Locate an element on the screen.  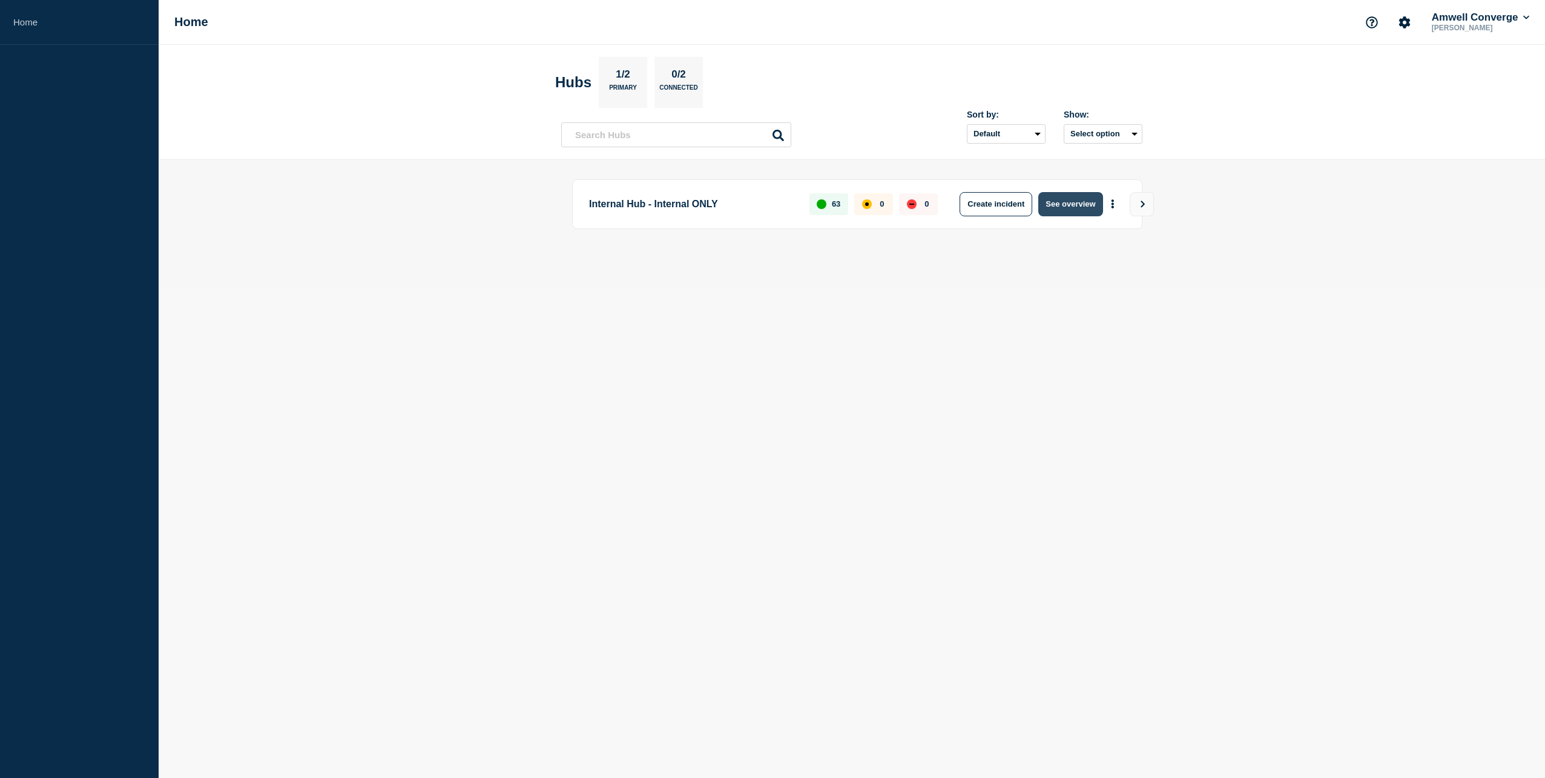
p: Internal Hub - Internal ONLY is located at coordinates (692, 204).